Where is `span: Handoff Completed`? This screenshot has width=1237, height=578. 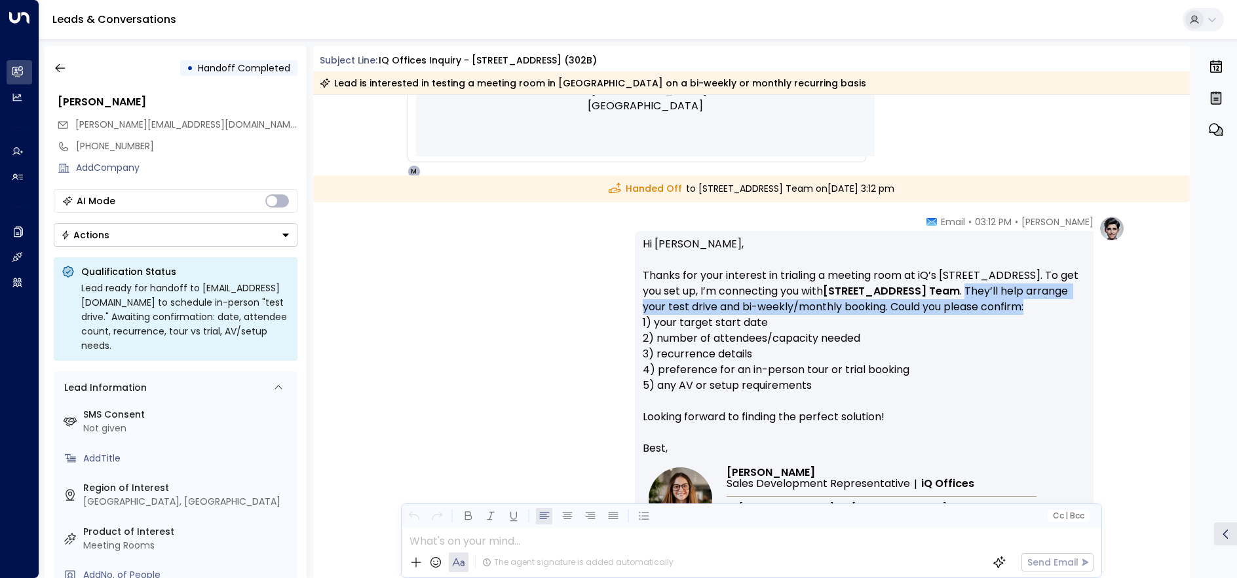 span: Handoff Completed is located at coordinates (244, 68).